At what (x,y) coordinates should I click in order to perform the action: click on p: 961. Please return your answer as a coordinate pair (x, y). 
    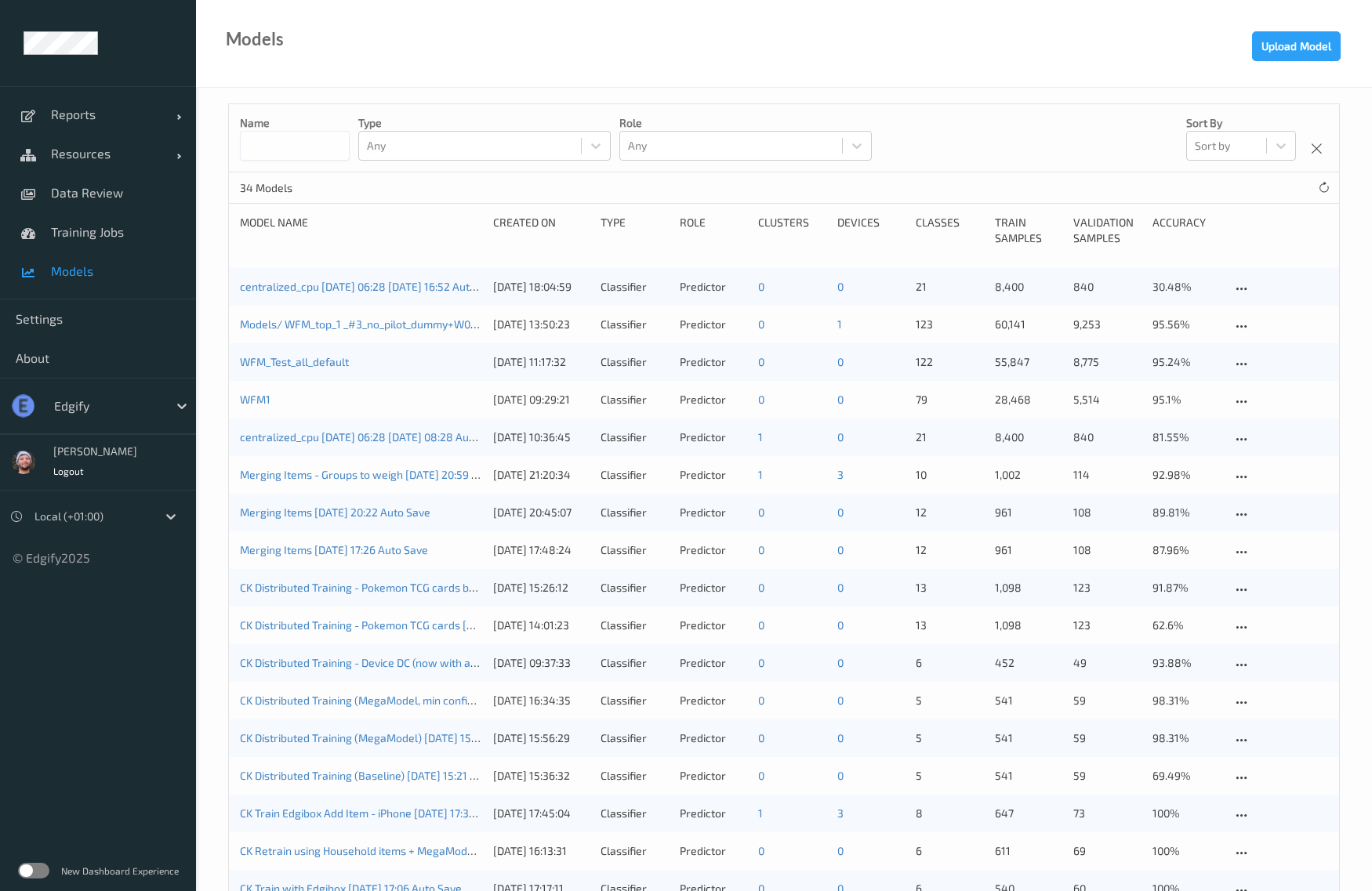
    Looking at the image, I should click on (1029, 513).